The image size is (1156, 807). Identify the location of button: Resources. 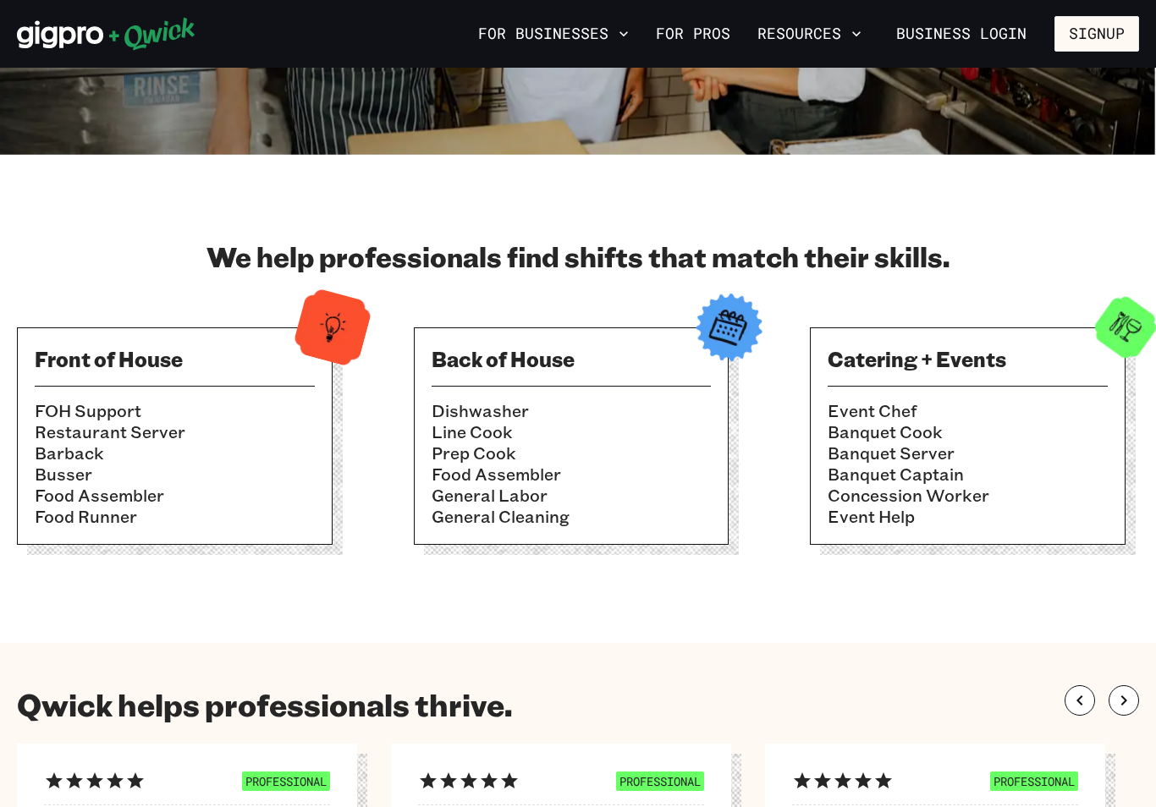
(809, 34).